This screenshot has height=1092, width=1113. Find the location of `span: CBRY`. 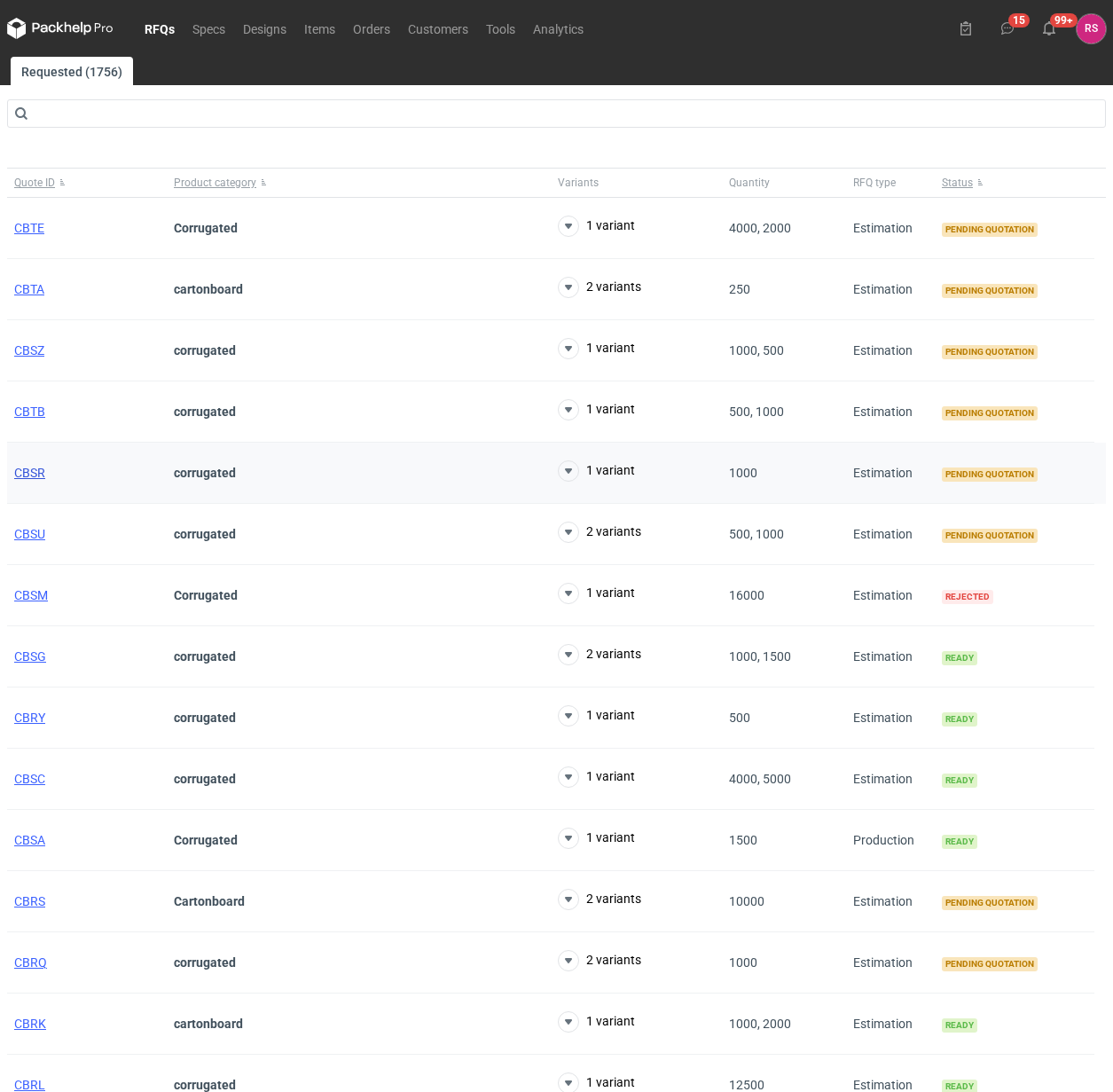

span: CBRY is located at coordinates (29, 718).